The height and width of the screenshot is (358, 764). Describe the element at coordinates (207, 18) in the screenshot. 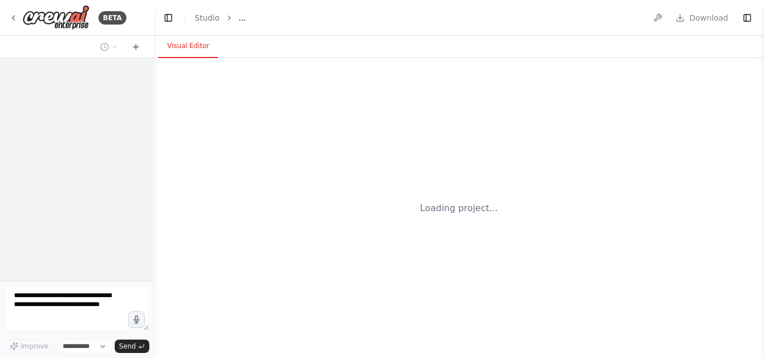

I see `a: Studio` at that location.